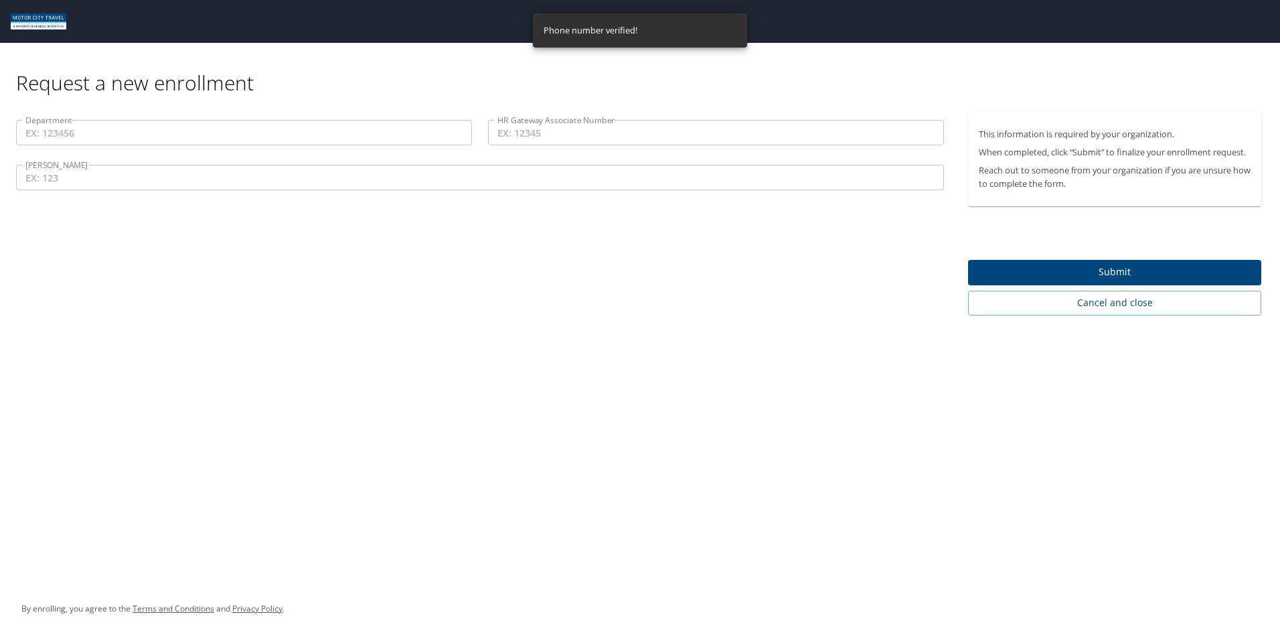 This screenshot has width=1280, height=639. Describe the element at coordinates (257, 608) in the screenshot. I see `a: Privacy Policy` at that location.